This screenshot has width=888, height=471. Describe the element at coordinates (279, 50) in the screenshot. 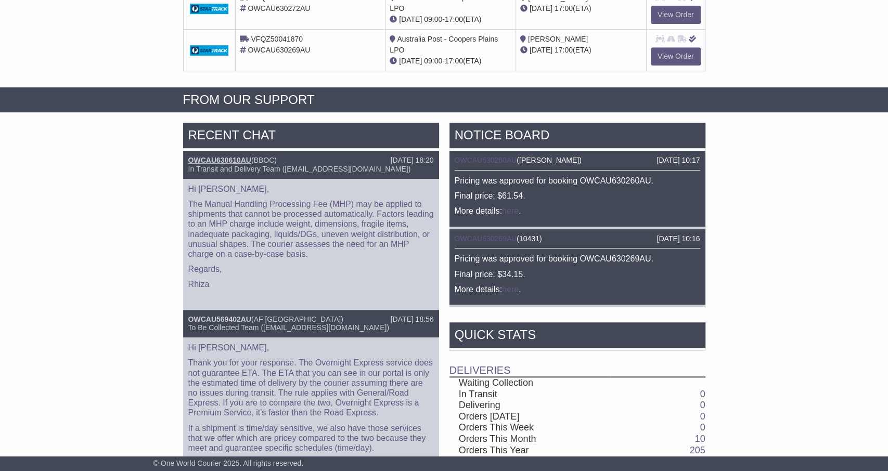

I see `span: OWCAU630269AU` at that location.